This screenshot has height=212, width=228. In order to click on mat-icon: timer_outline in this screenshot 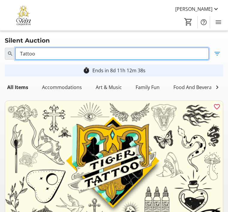, I will do `click(87, 71)`.